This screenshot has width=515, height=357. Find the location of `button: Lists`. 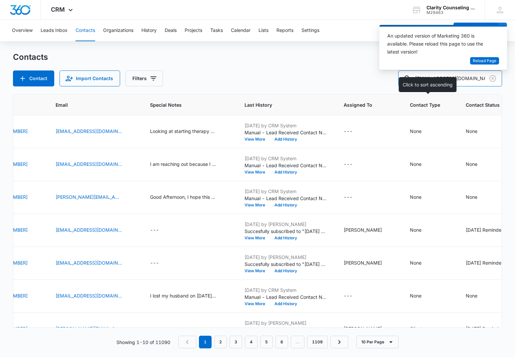

button: Lists is located at coordinates (264, 31).